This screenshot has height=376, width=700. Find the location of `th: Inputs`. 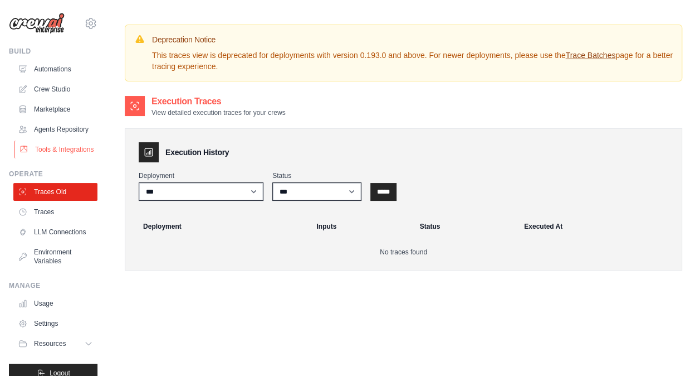

th: Inputs is located at coordinates (361, 226).